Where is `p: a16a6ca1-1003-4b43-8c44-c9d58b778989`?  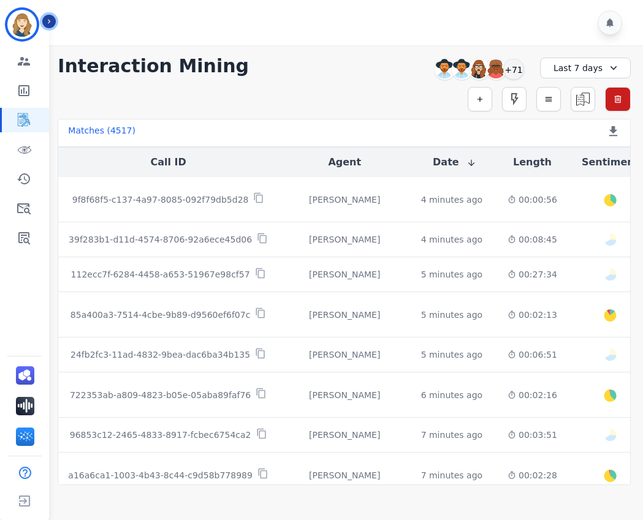 p: a16a6ca1-1003-4b43-8c44-c9d58b778989 is located at coordinates (160, 476).